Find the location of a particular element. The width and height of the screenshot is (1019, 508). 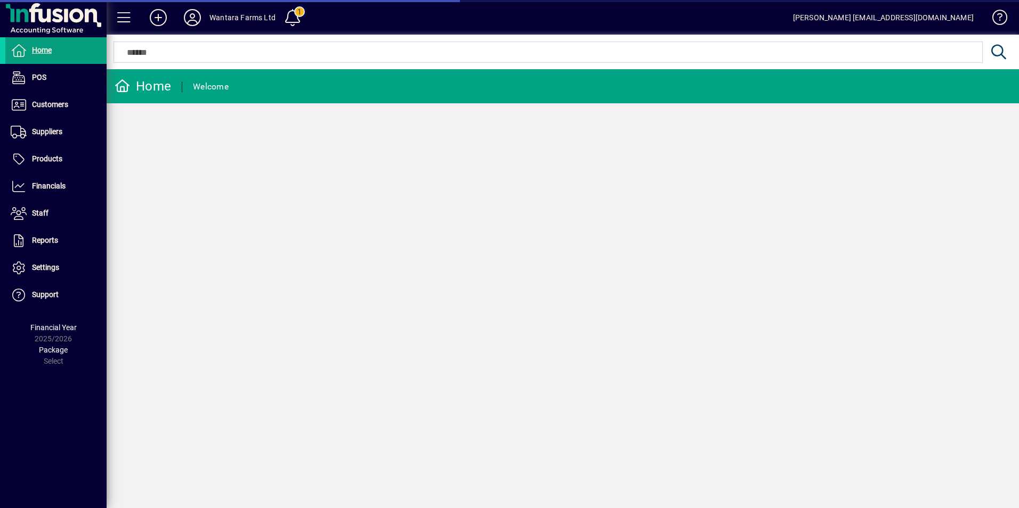

span: Settings is located at coordinates (45, 268).